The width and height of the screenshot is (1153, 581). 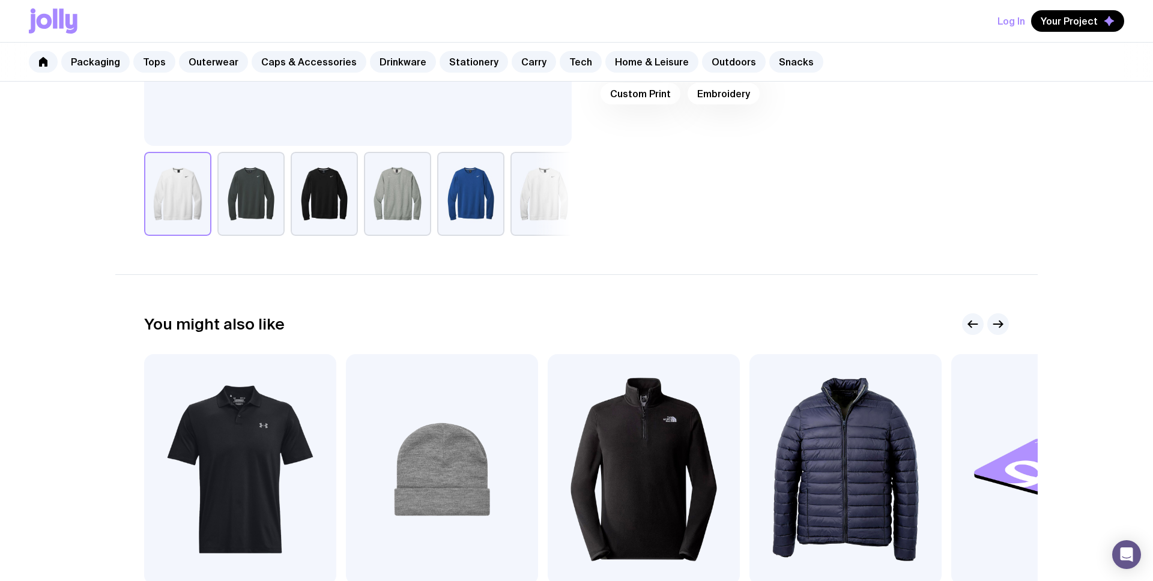 What do you see at coordinates (1077, 21) in the screenshot?
I see `button: Your Project` at bounding box center [1077, 21].